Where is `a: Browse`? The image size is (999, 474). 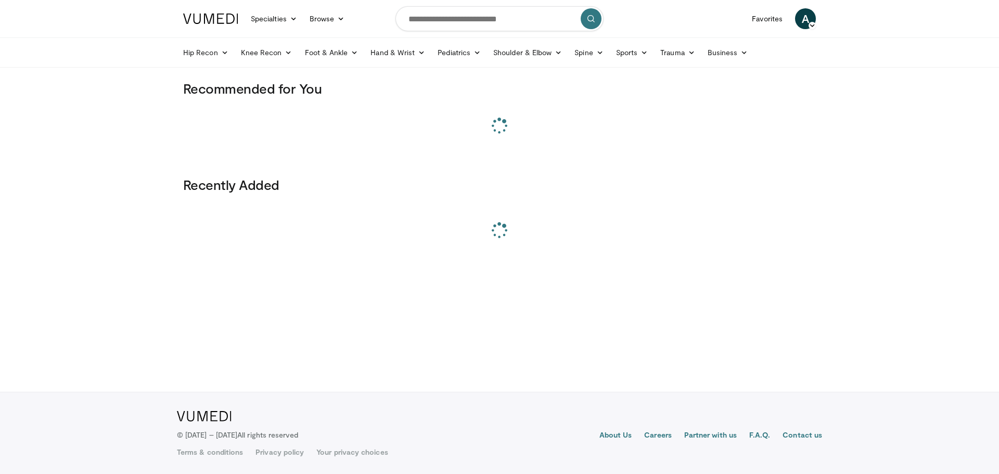 a: Browse is located at coordinates (327, 19).